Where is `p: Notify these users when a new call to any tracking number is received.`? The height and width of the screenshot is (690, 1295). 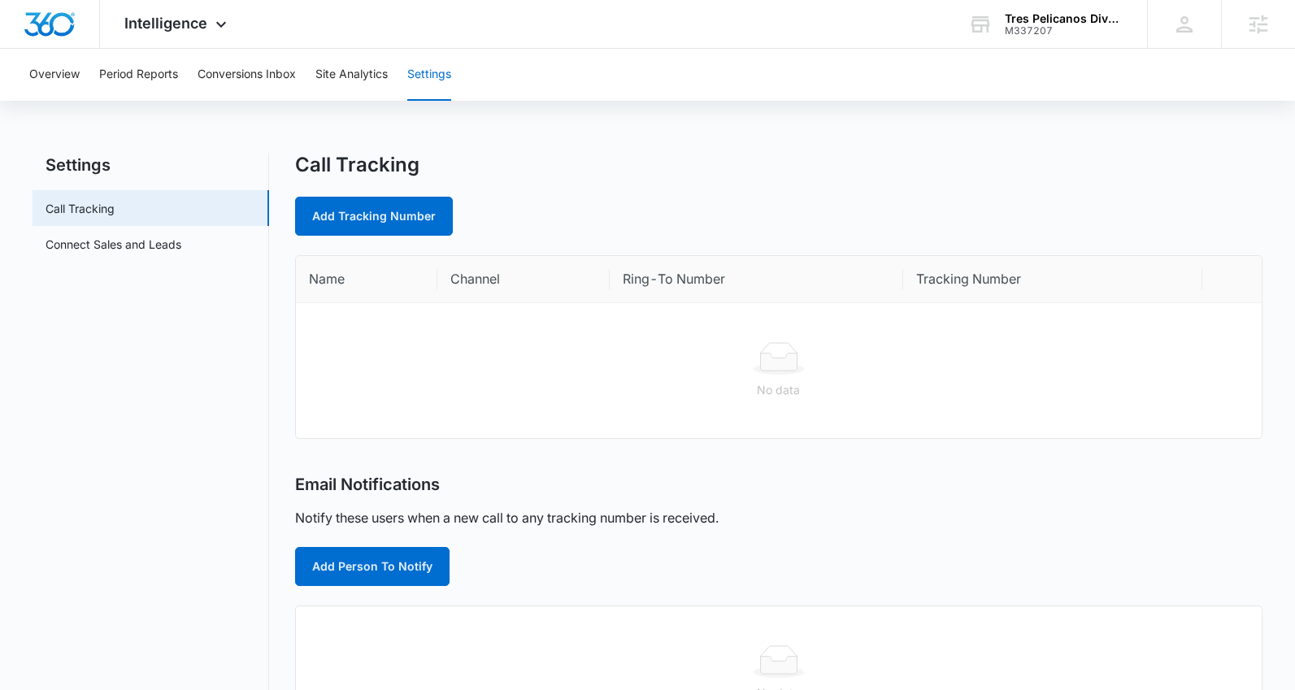 p: Notify these users when a new call to any tracking number is received. is located at coordinates (506, 518).